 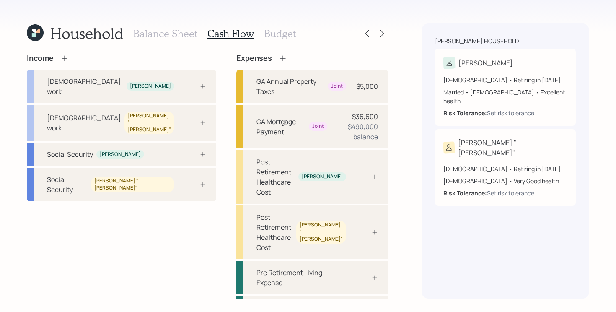 I want to click on div: Pre Retirement Living Expense, so click(x=301, y=277).